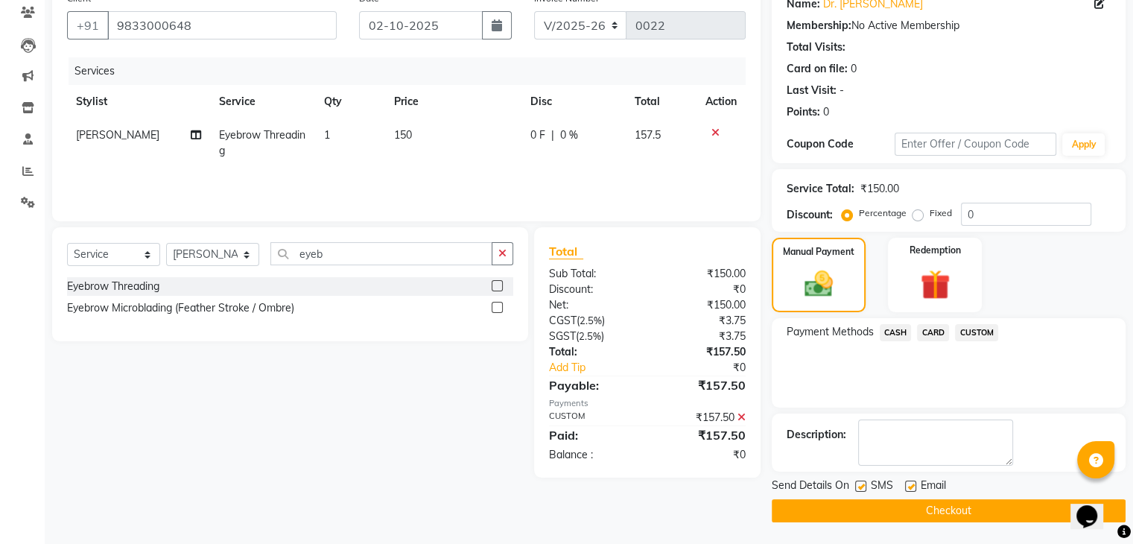  Describe the element at coordinates (592, 454) in the screenshot. I see `div: Balance :` at that location.